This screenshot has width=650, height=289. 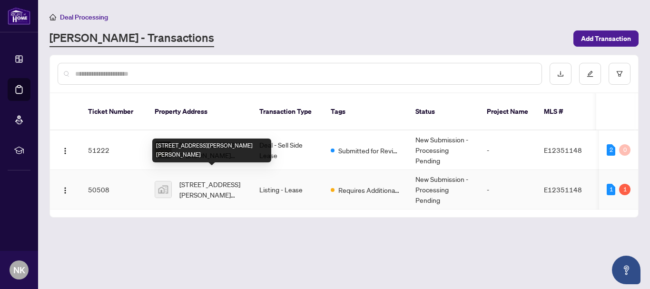 I want to click on span: edit, so click(x=590, y=74).